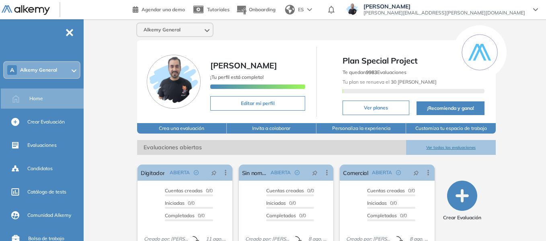 The width and height of the screenshot is (546, 241). What do you see at coordinates (256, 10) in the screenshot?
I see `button: Onboarding` at bounding box center [256, 10].